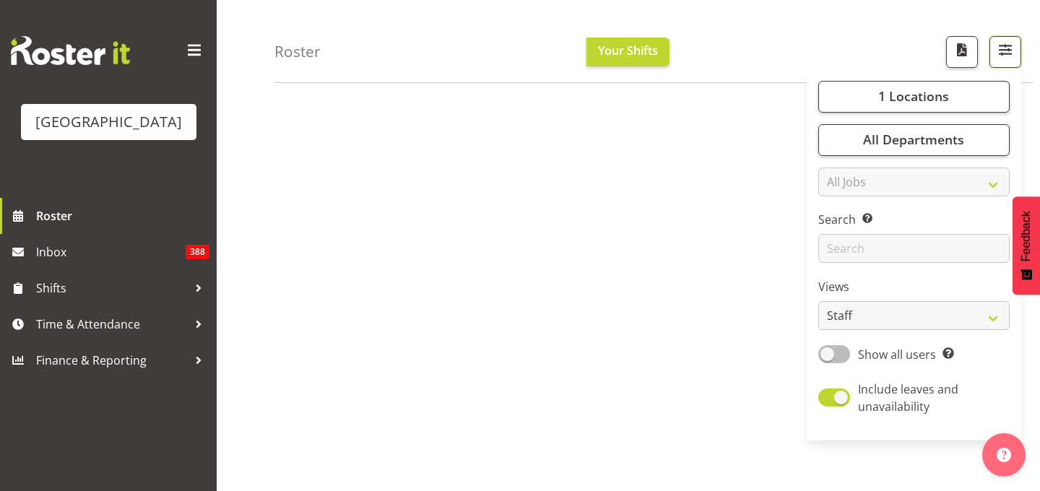 This screenshot has height=491, width=1040. Describe the element at coordinates (914, 140) in the screenshot. I see `button: All Departments` at that location.